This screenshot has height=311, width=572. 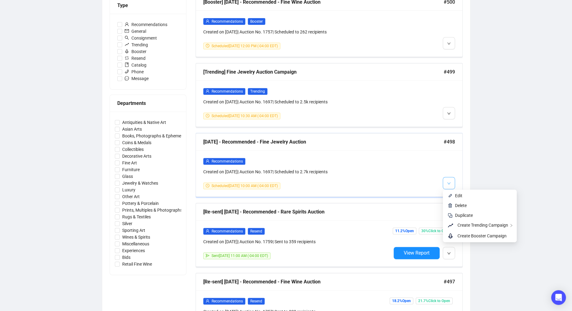 I want to click on span: 18.2% Open, so click(x=401, y=301).